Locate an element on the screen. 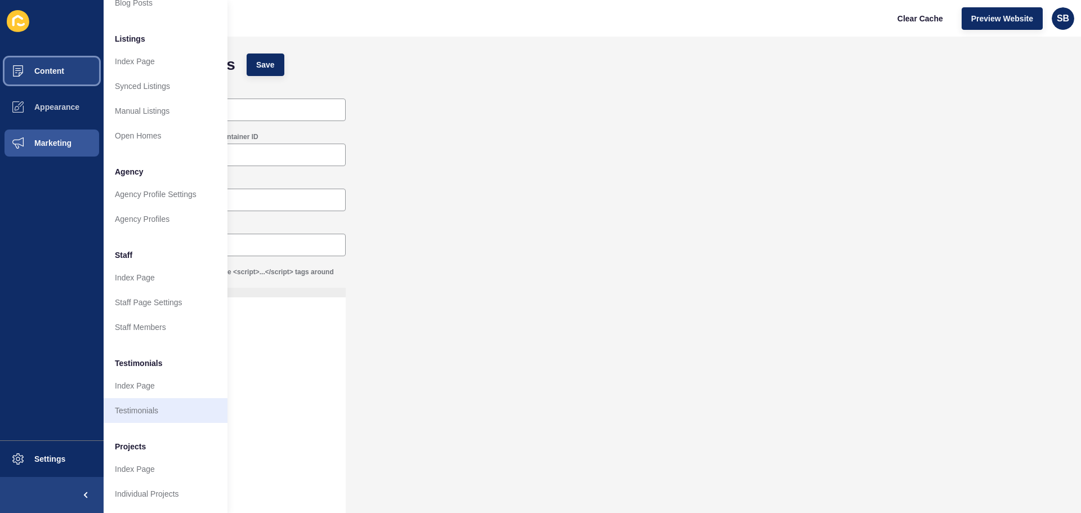 The width and height of the screenshot is (1081, 513). a: Manual Listings is located at coordinates (165, 111).